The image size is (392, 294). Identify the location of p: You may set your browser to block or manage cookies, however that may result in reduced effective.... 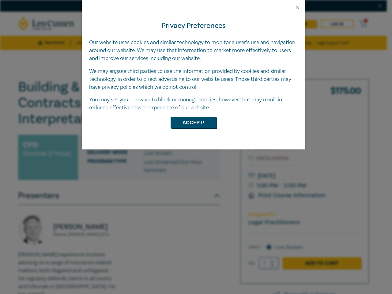
(194, 104).